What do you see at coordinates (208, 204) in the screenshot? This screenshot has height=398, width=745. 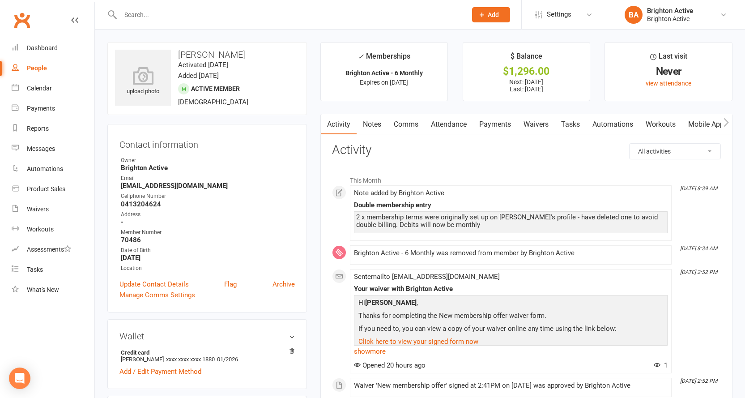 I see `strong: 0413204624` at bounding box center [208, 204].